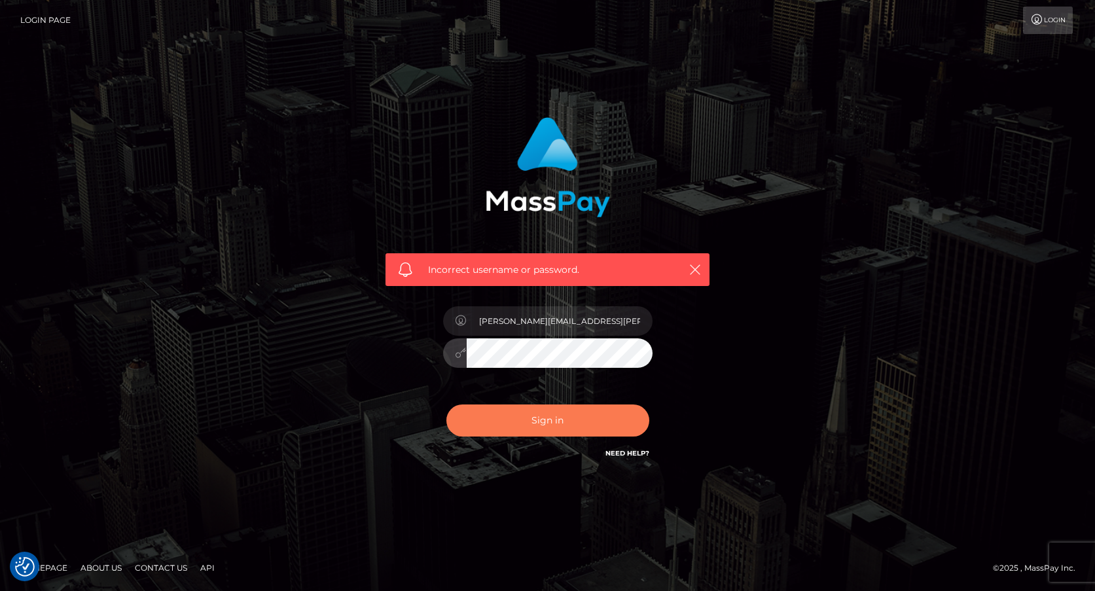  What do you see at coordinates (25, 567) in the screenshot?
I see `button: Consent Preferences` at bounding box center [25, 567].